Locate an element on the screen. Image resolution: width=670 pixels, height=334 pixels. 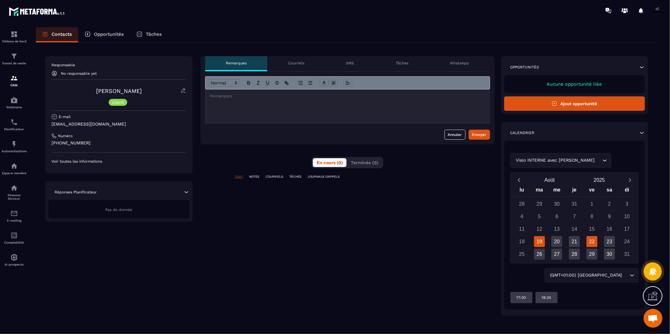
p: TÂCHES is located at coordinates (296, 177).